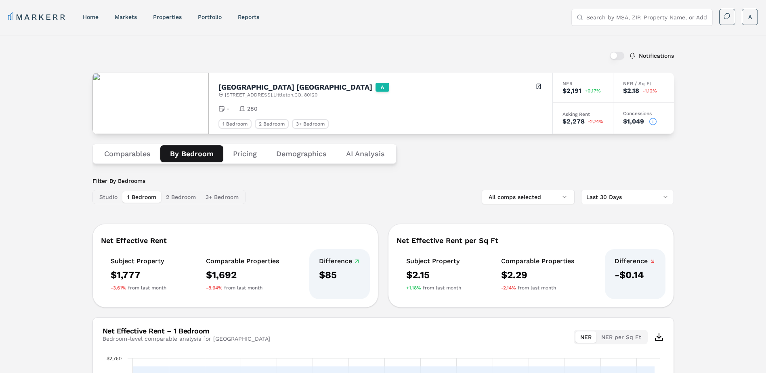  Describe the element at coordinates (252, 109) in the screenshot. I see `span: 280` at that location.